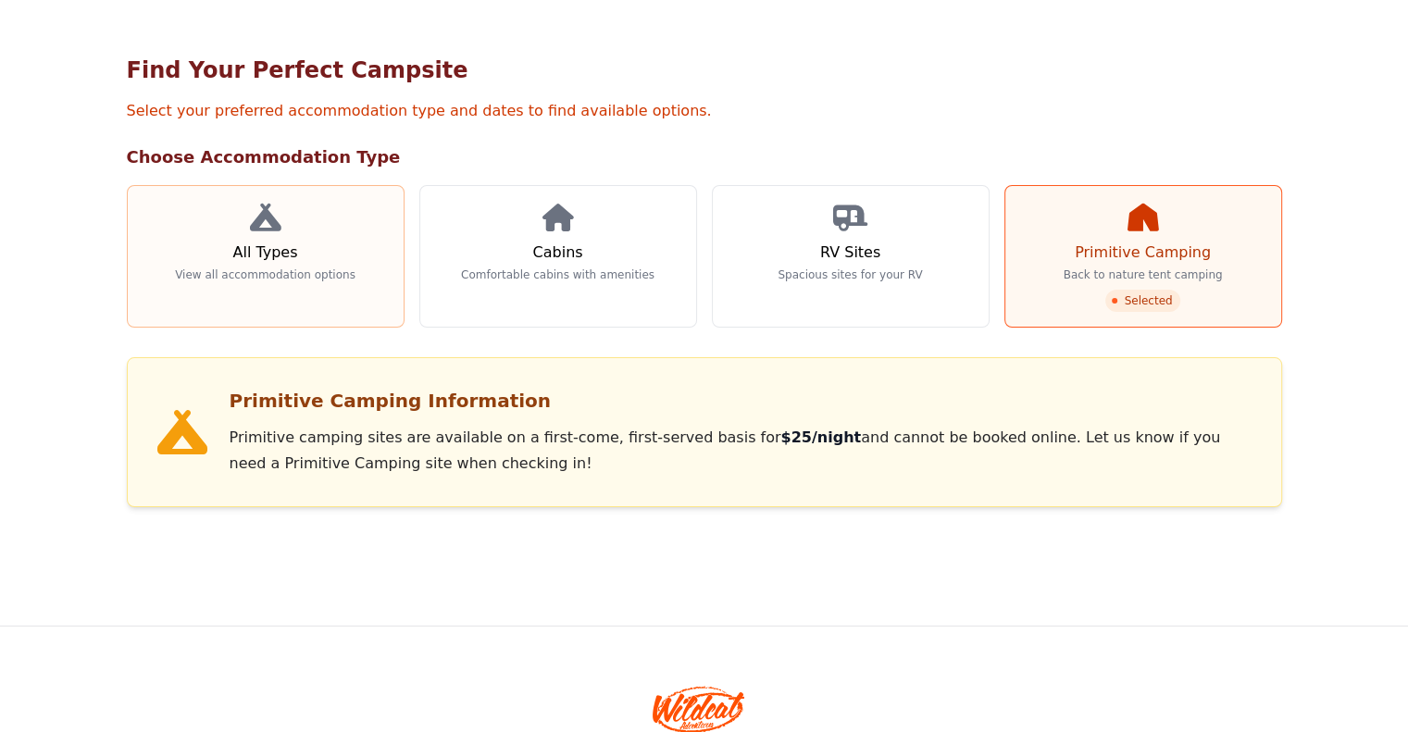 This screenshot has height=732, width=1408. I want to click on p: Comfortable cabins with amenities, so click(557, 275).